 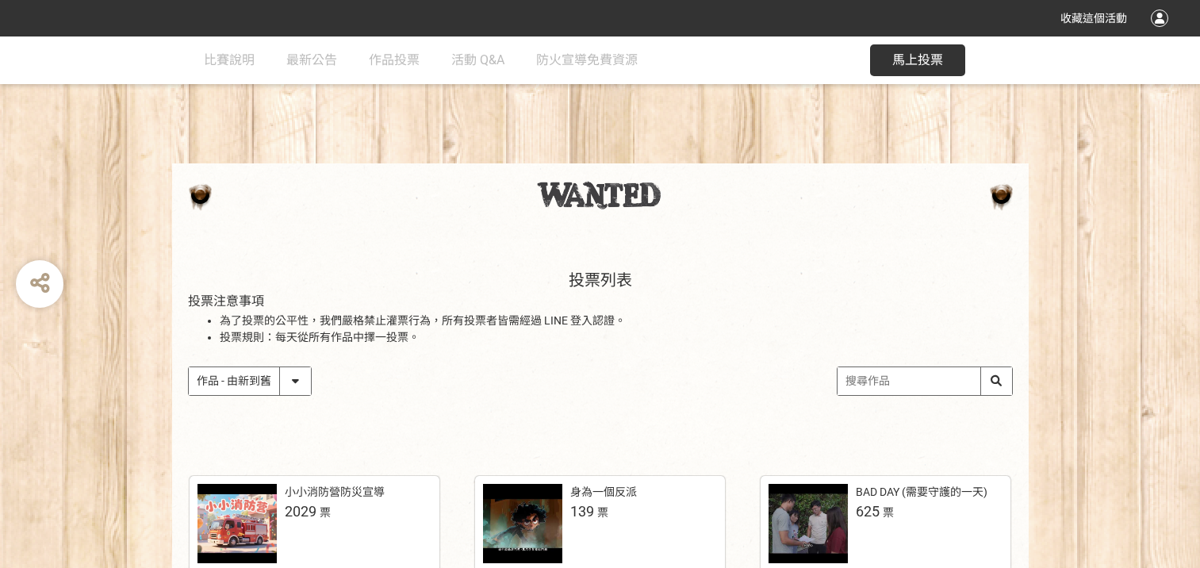 What do you see at coordinates (921, 492) in the screenshot?
I see `div: BAD DAY (需要守護的一天)` at bounding box center [921, 492].